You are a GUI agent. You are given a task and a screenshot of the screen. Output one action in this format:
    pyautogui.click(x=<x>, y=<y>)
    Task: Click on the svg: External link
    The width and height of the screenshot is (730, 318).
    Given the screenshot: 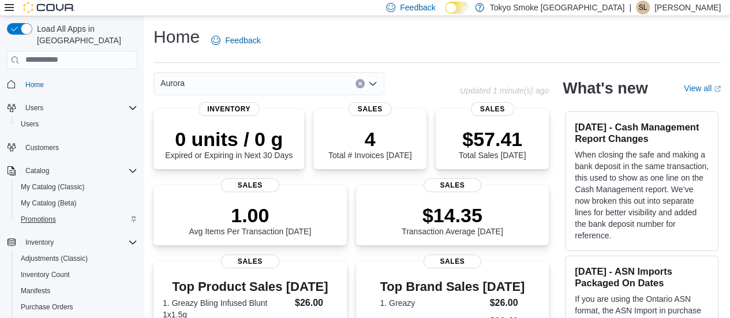 What is the action you would take?
    pyautogui.click(x=718, y=89)
    